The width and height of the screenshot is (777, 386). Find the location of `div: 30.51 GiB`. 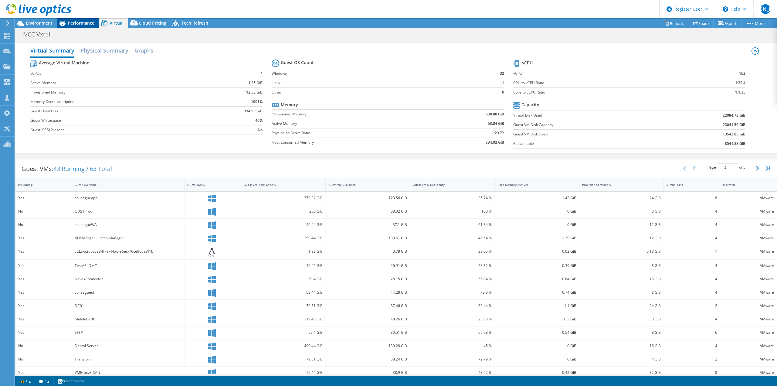

div: 30.51 GiB is located at coordinates (368, 332).